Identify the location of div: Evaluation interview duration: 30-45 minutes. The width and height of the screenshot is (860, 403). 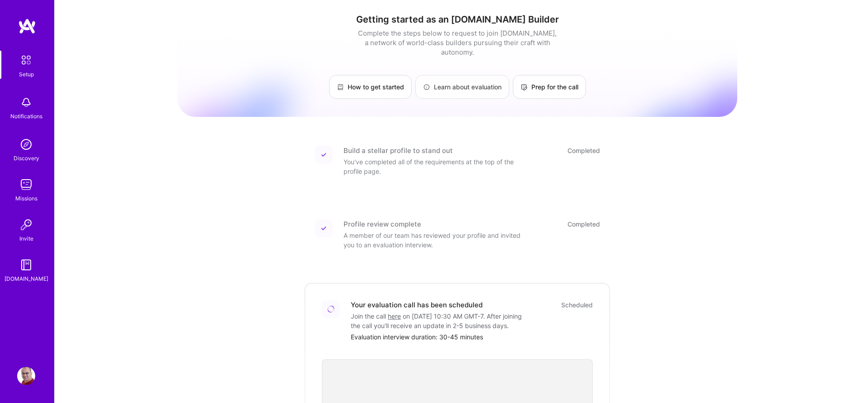
(472, 337).